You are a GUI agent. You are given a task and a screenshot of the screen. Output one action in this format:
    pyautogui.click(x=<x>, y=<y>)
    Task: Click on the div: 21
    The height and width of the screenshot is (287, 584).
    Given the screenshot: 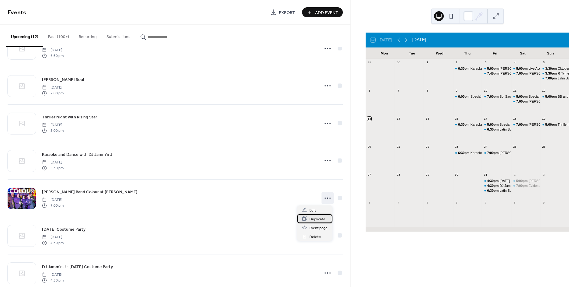 What is the action you would take?
    pyautogui.click(x=398, y=147)
    